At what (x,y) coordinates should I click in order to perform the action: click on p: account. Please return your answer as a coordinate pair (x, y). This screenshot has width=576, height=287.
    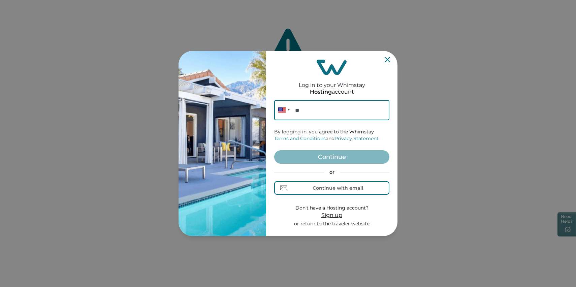
    Looking at the image, I should click on (332, 92).